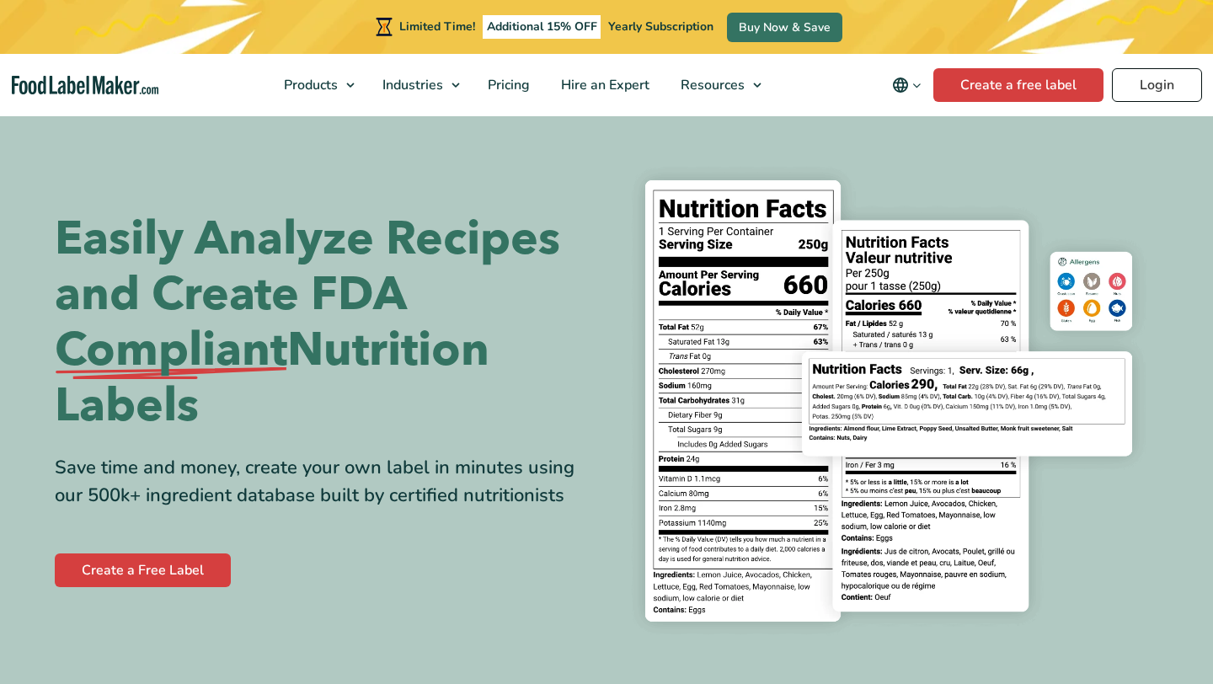  Describe the element at coordinates (171, 350) in the screenshot. I see `span: Compliant` at that location.